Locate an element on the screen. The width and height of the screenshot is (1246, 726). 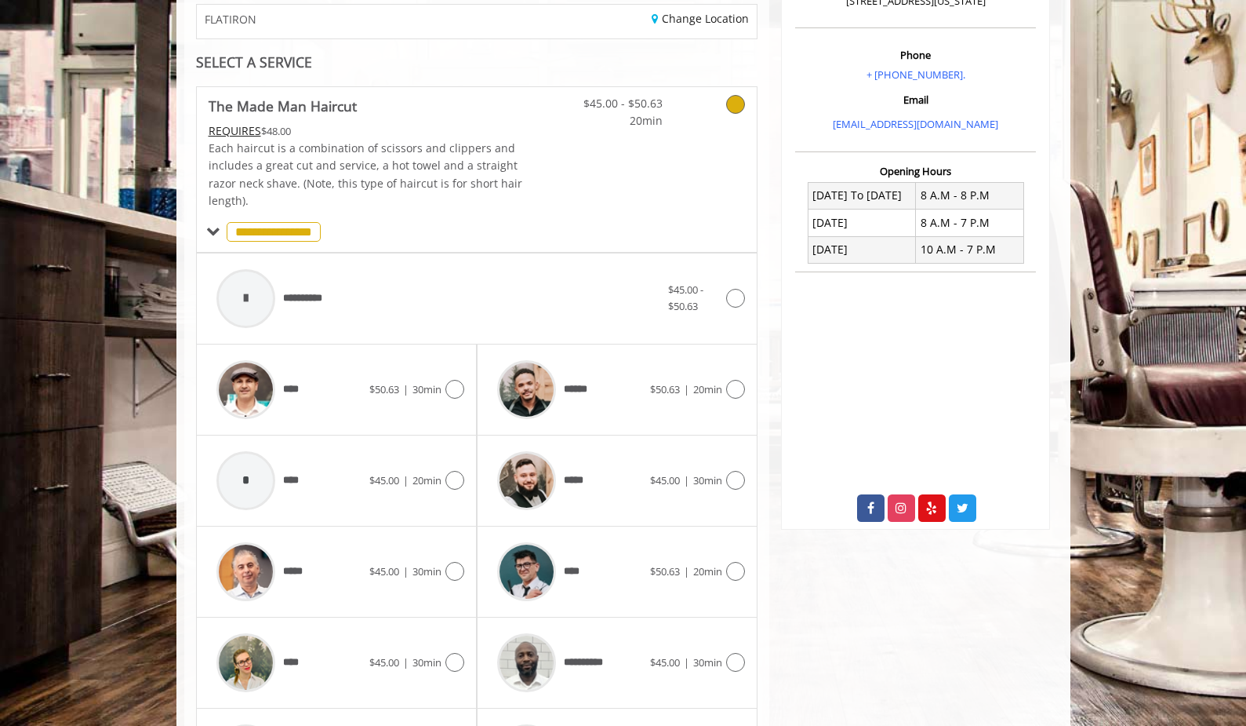
h3: Email is located at coordinates (915, 100).